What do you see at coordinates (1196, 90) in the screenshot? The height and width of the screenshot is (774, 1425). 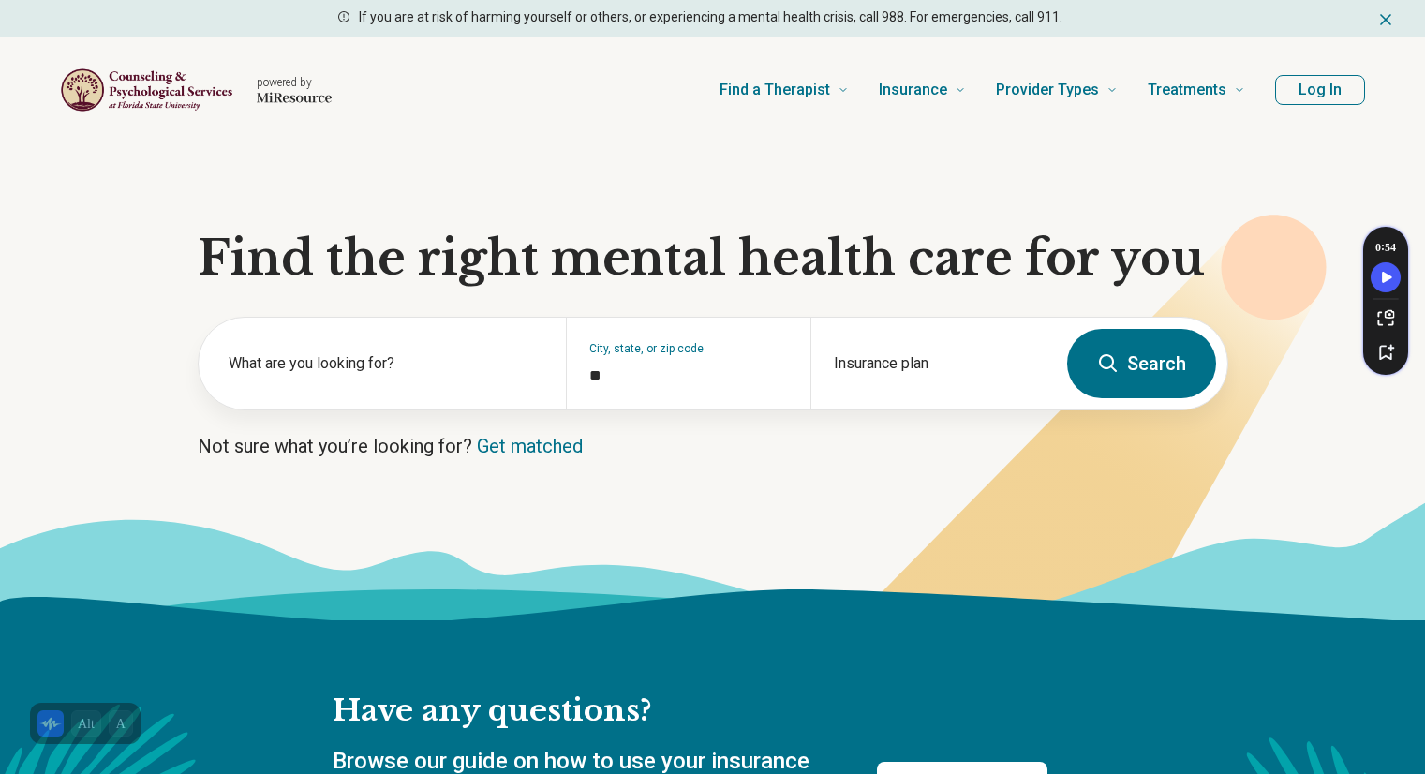 I see `a: Treatments` at bounding box center [1196, 90].